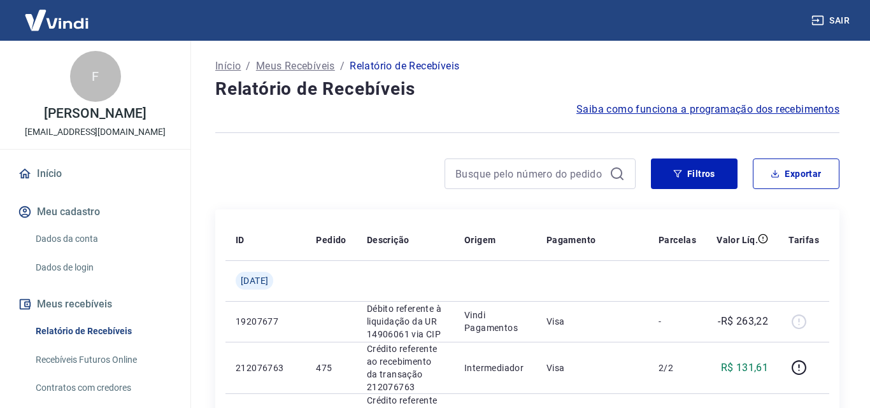  Describe the element at coordinates (737, 240) in the screenshot. I see `p: Valor Líq.` at that location.